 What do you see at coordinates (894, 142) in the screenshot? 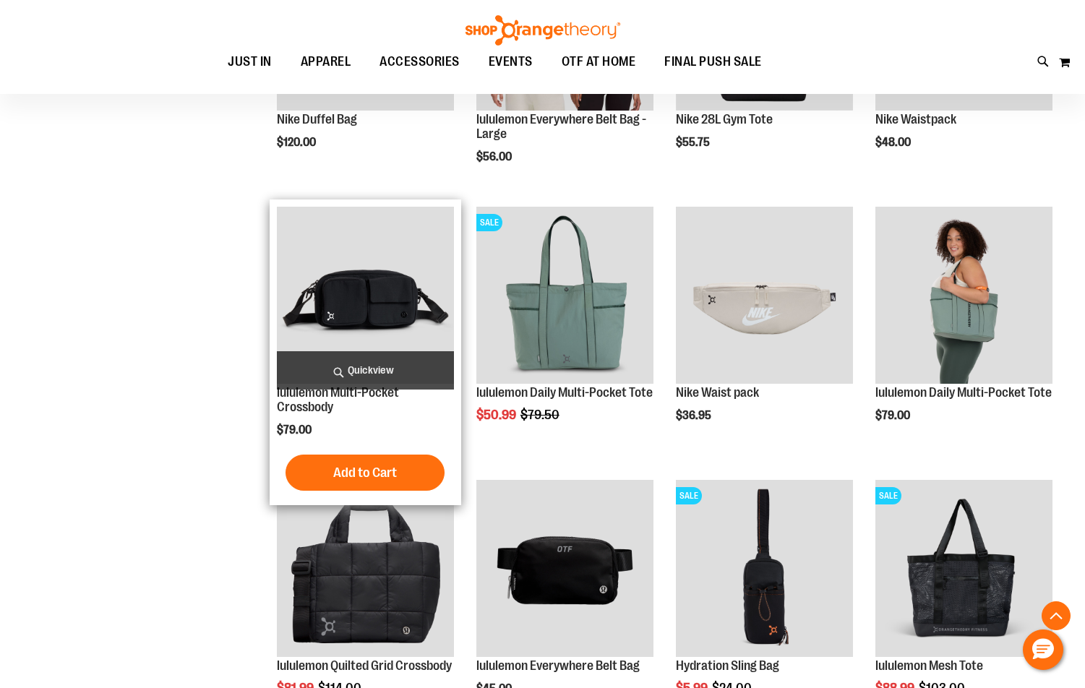
I see `span: $48.00` at bounding box center [894, 142].